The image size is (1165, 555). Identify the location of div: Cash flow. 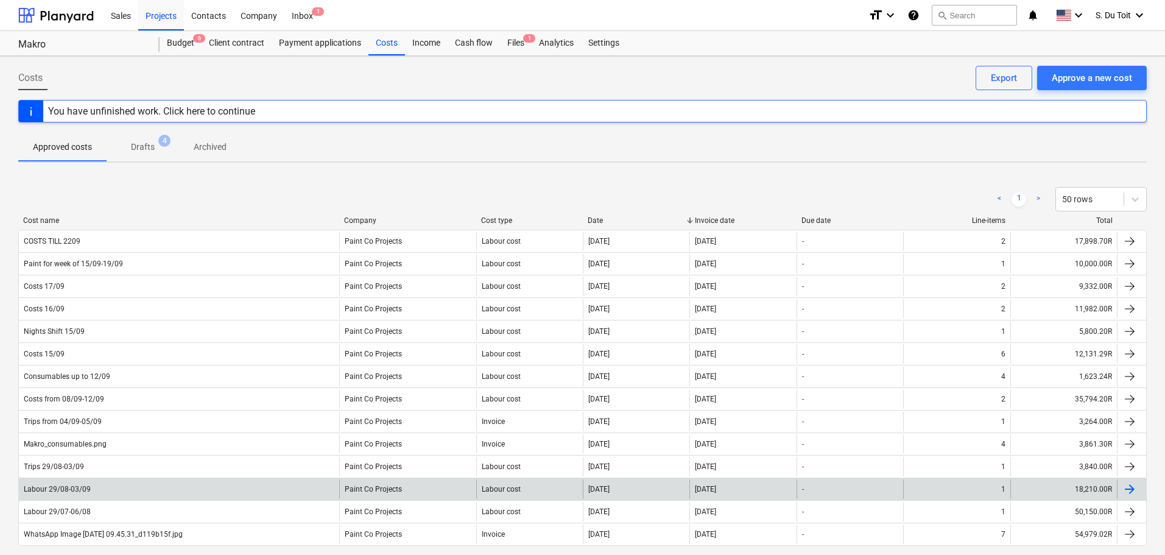
(474, 43).